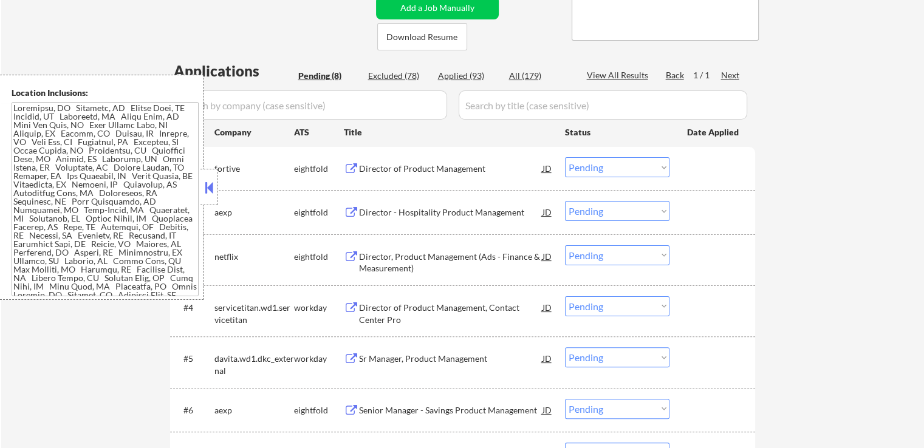 This screenshot has width=924, height=448. I want to click on div: Applications, so click(234, 71).